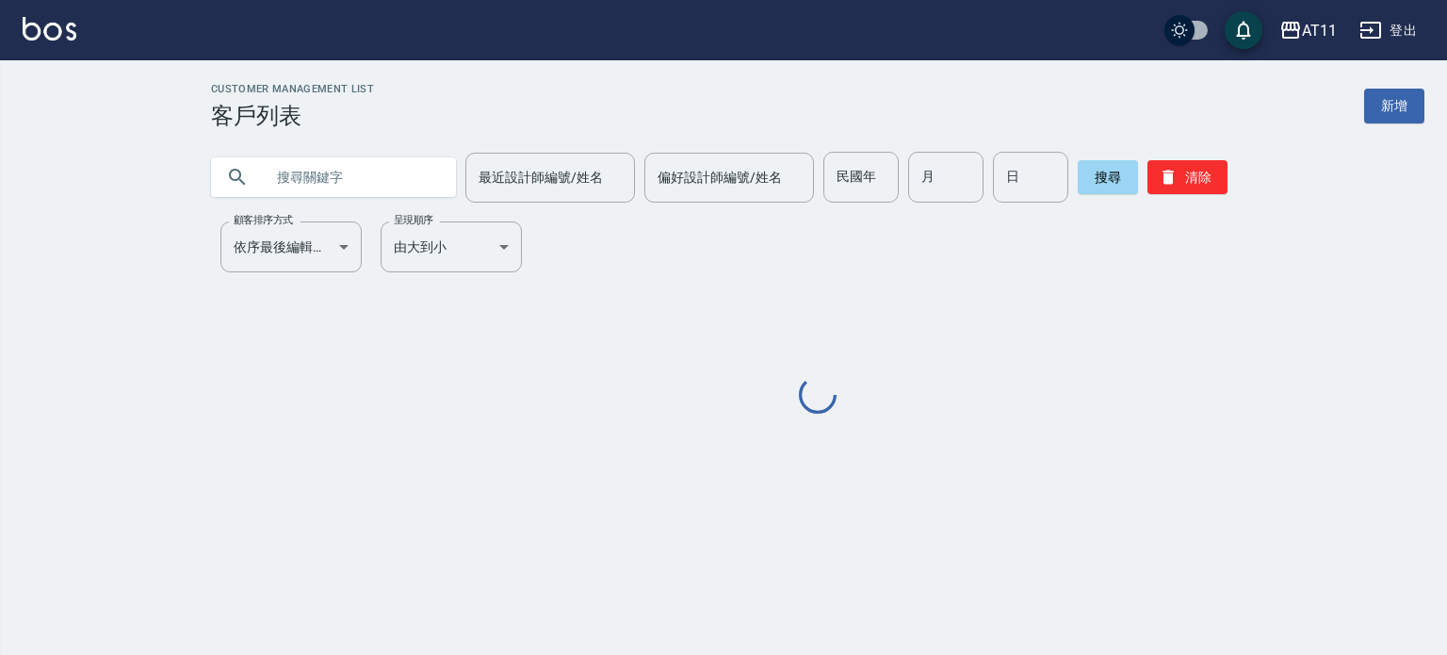  What do you see at coordinates (1187, 177) in the screenshot?
I see `button: 清除` at bounding box center [1187, 177].